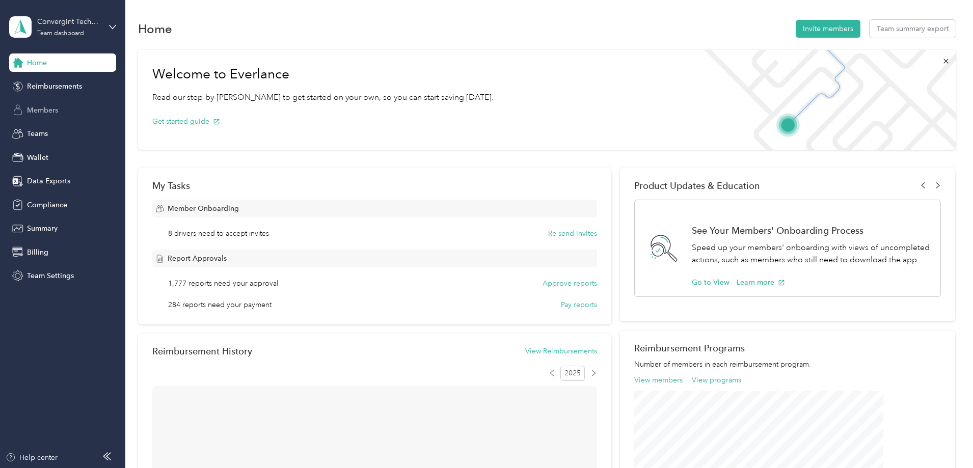  What do you see at coordinates (47, 205) in the screenshot?
I see `span: Compliance` at bounding box center [47, 205].